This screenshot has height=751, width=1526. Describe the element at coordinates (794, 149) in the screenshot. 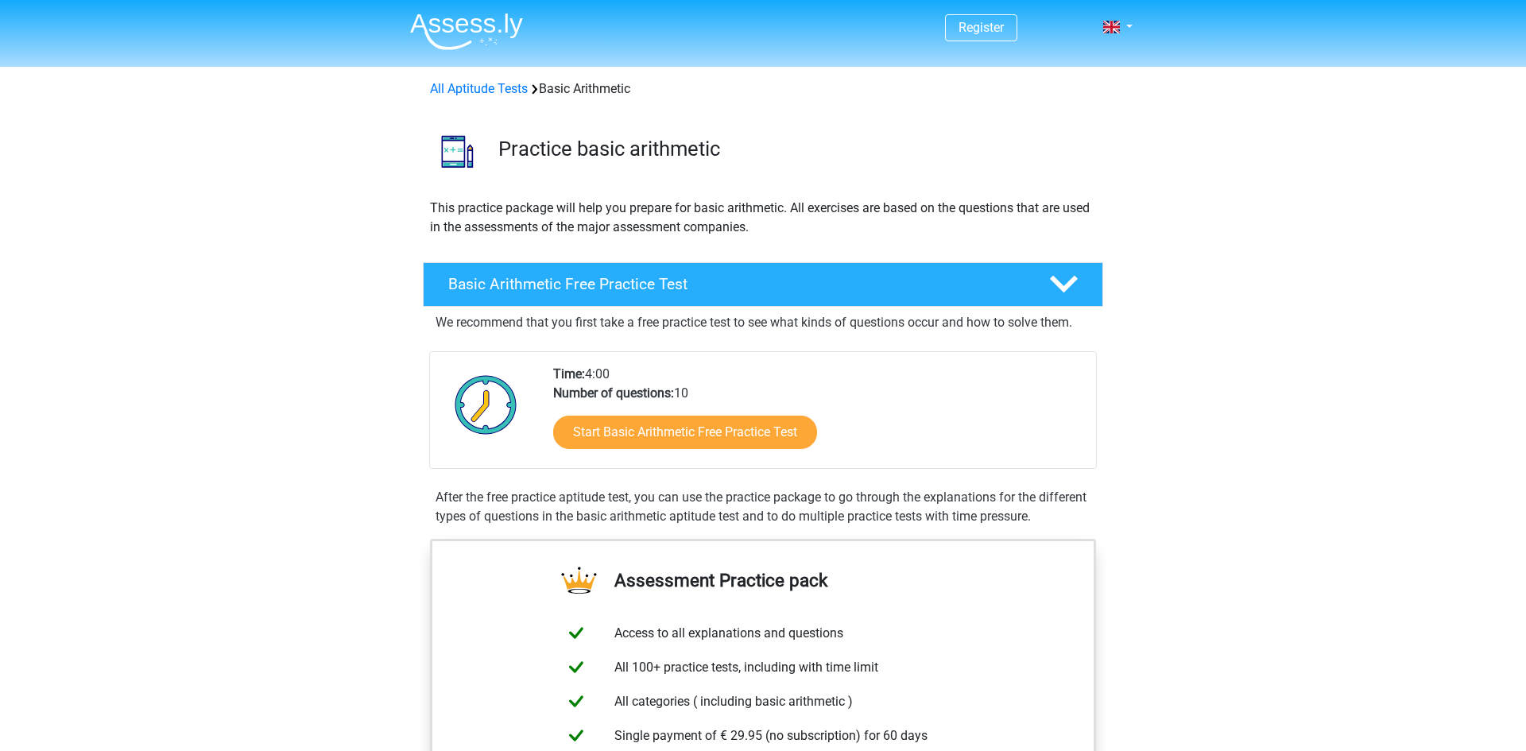

I see `h3: Practice basic arithmetic` at that location.